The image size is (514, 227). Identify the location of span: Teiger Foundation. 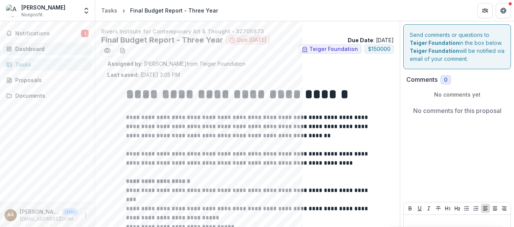
(334, 49).